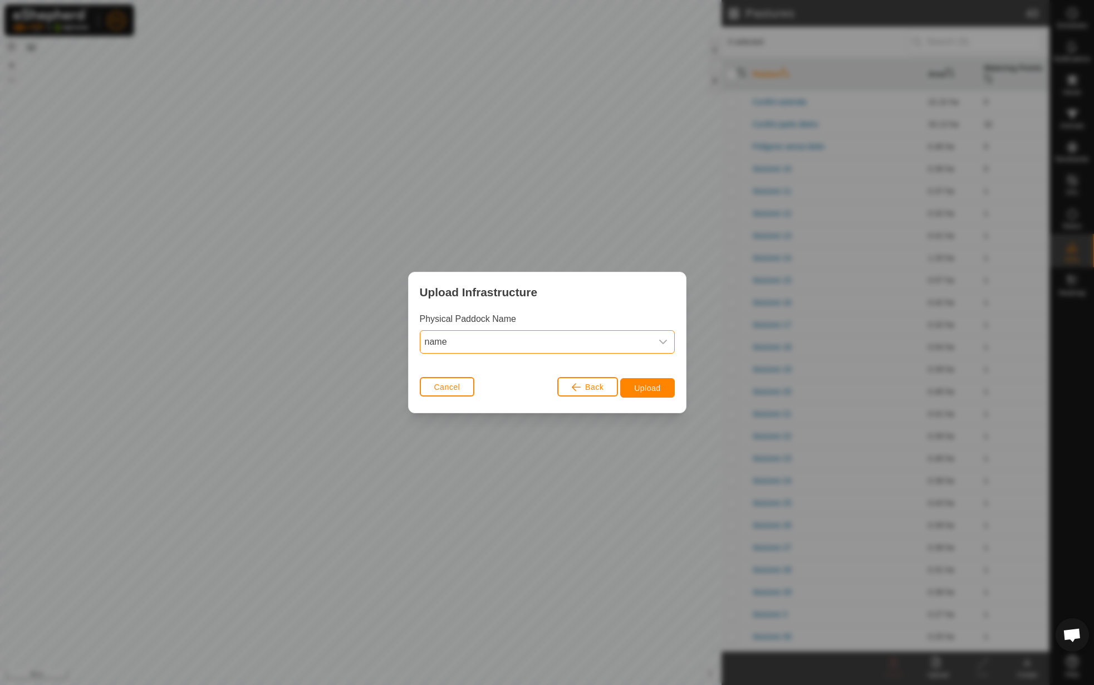 This screenshot has height=685, width=1094. I want to click on span: Cancel, so click(447, 387).